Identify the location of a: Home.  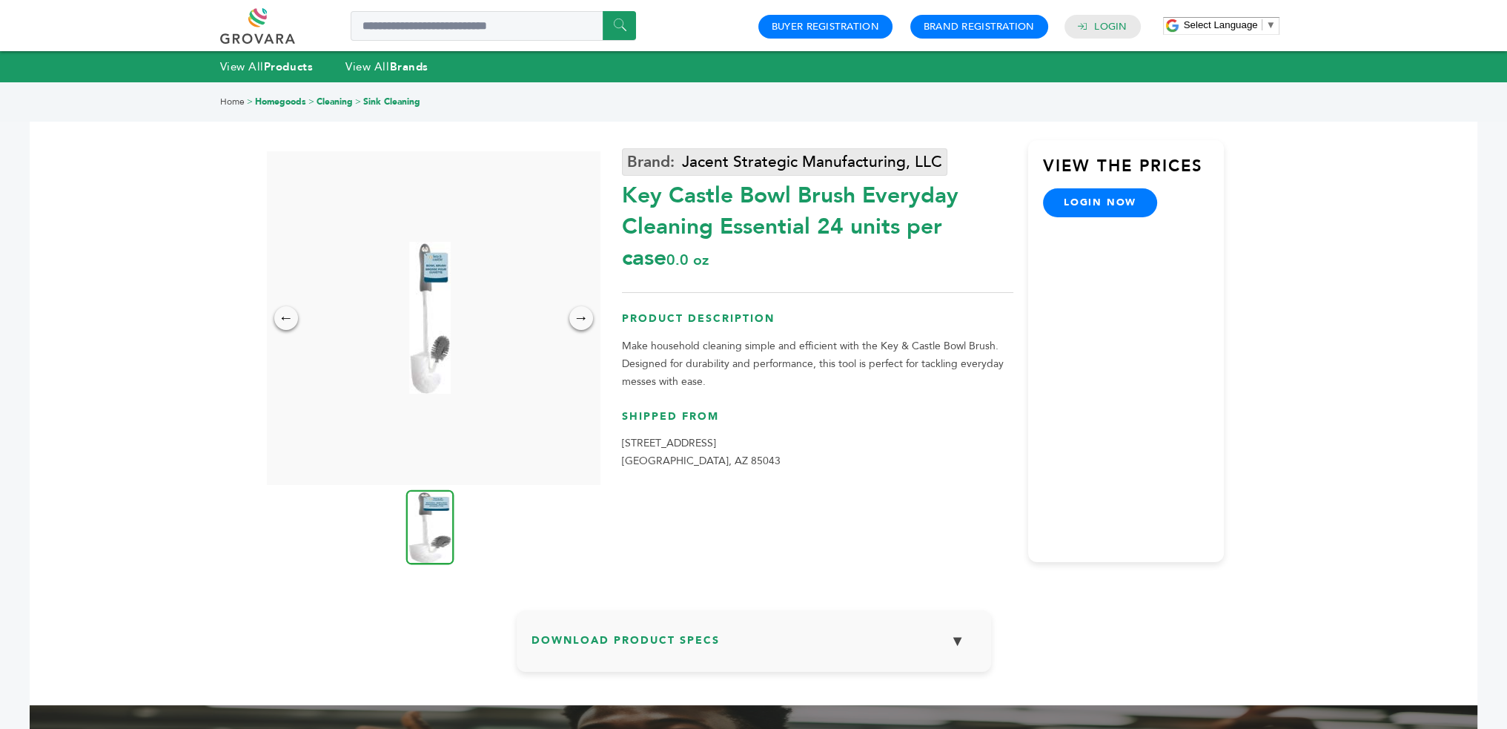
(232, 102).